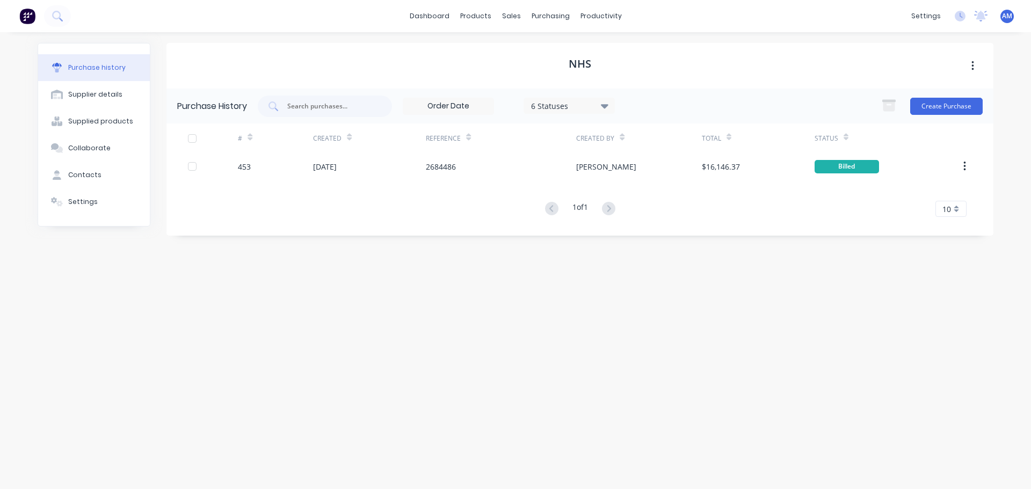  What do you see at coordinates (331, 106) in the screenshot?
I see `input: Search purchases...` at bounding box center [331, 106].